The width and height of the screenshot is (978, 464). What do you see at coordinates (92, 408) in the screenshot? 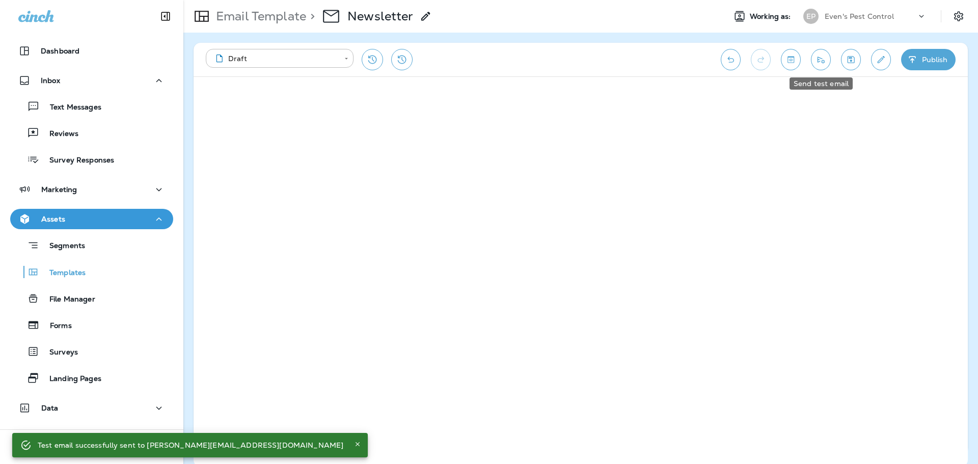
I see `button: Data` at bounding box center [92, 408].